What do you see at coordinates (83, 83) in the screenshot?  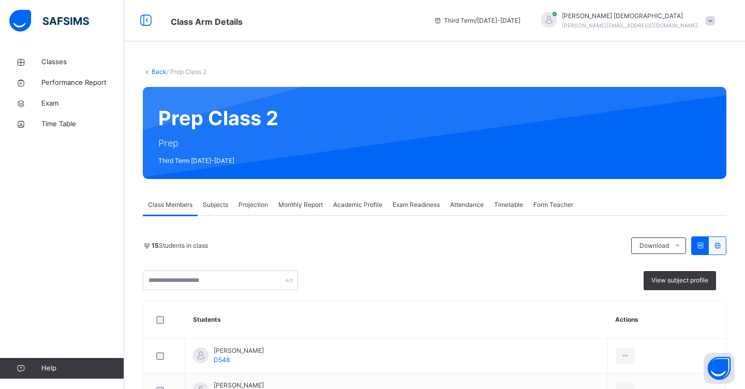 I see `span: Performance Report` at bounding box center [83, 83].